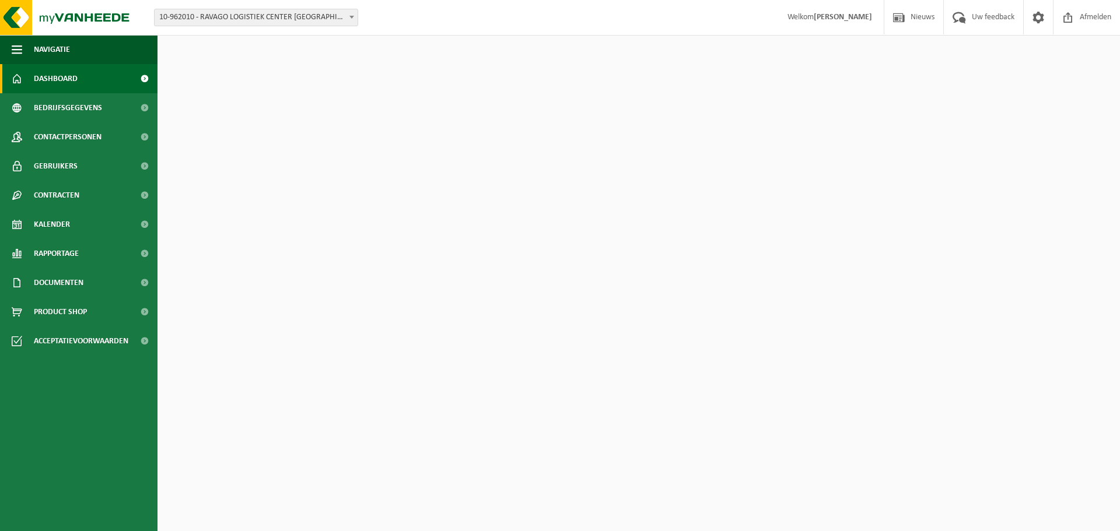  What do you see at coordinates (52, 50) in the screenshot?
I see `span: Navigatie` at bounding box center [52, 50].